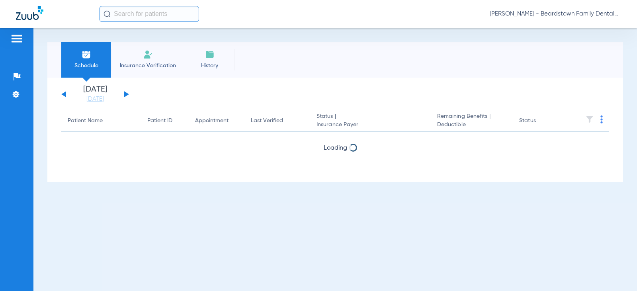 The height and width of the screenshot is (291, 637). I want to click on img: History, so click(210, 55).